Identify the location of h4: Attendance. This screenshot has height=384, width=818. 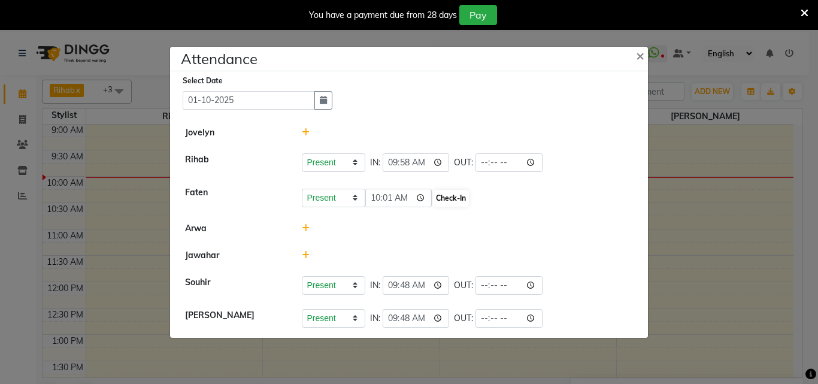
(219, 59).